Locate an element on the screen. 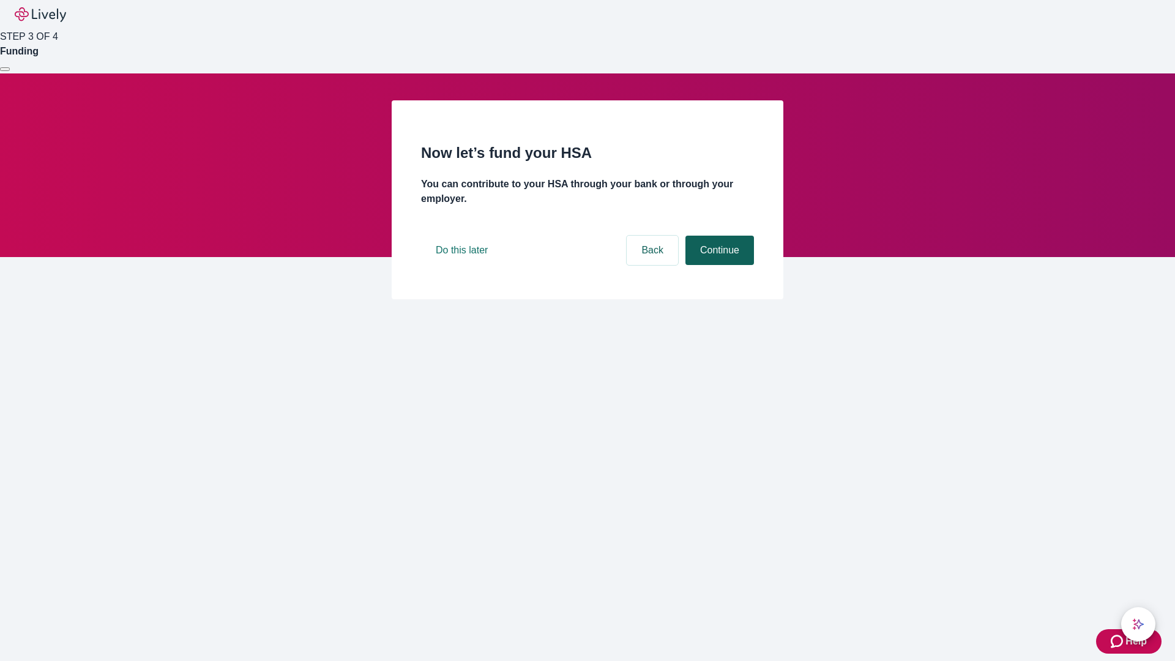 The image size is (1175, 661). h4: You can contribute to your HSA through your bank or through your employer. is located at coordinates (587, 192).